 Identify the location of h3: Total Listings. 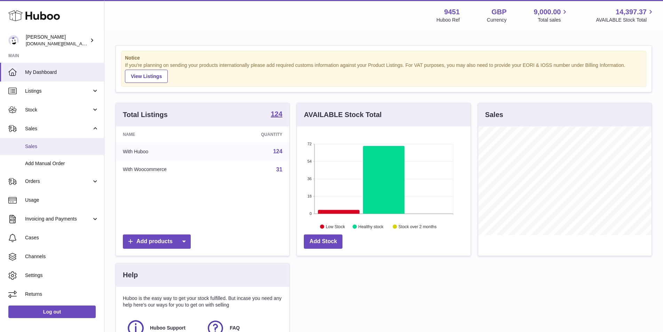
(145, 115).